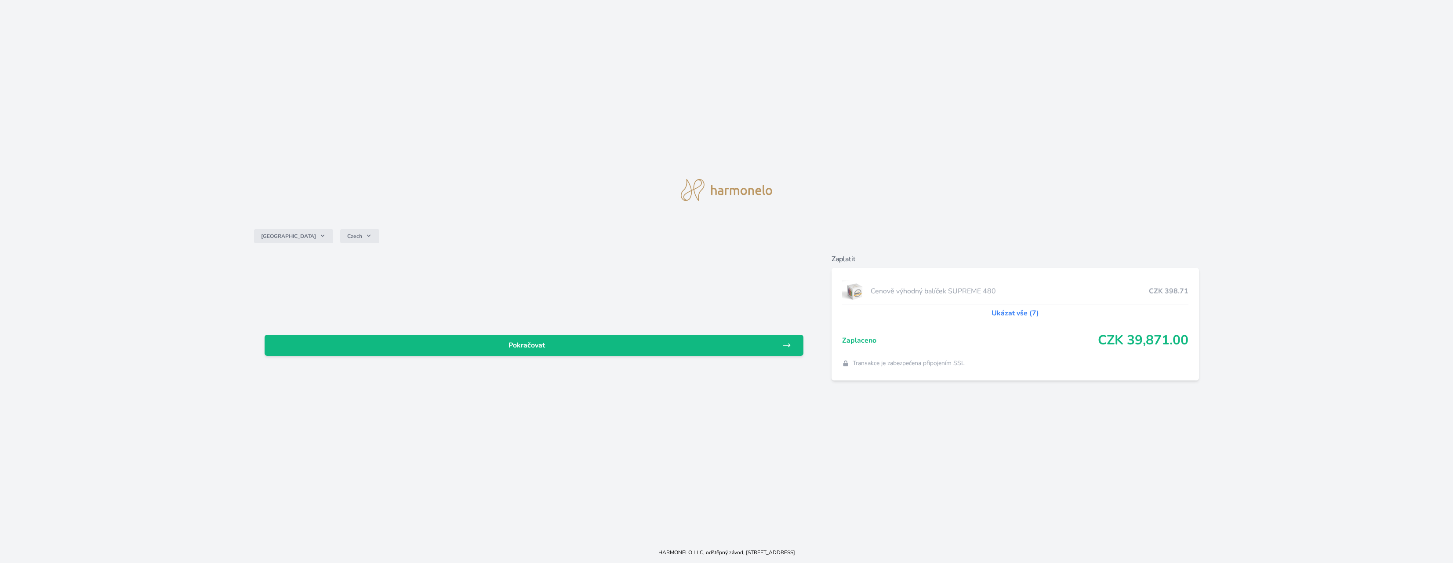 This screenshot has height=563, width=1453. I want to click on span: Pokračovat, so click(527, 345).